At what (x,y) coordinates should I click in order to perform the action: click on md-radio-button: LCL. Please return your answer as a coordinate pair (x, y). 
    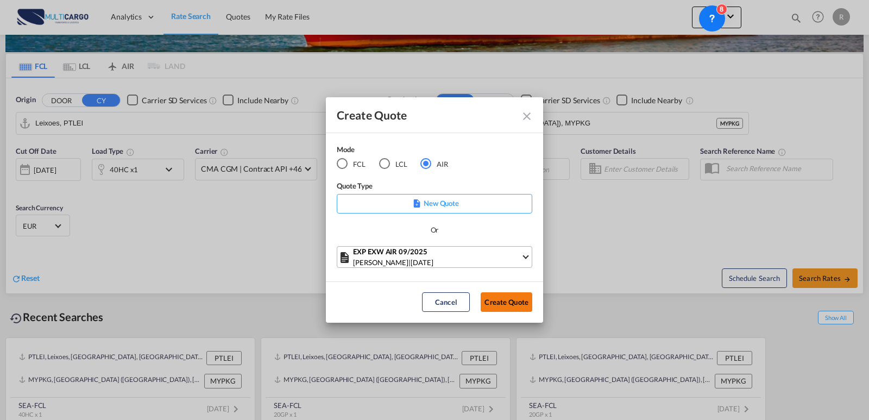
    Looking at the image, I should click on (393, 163).